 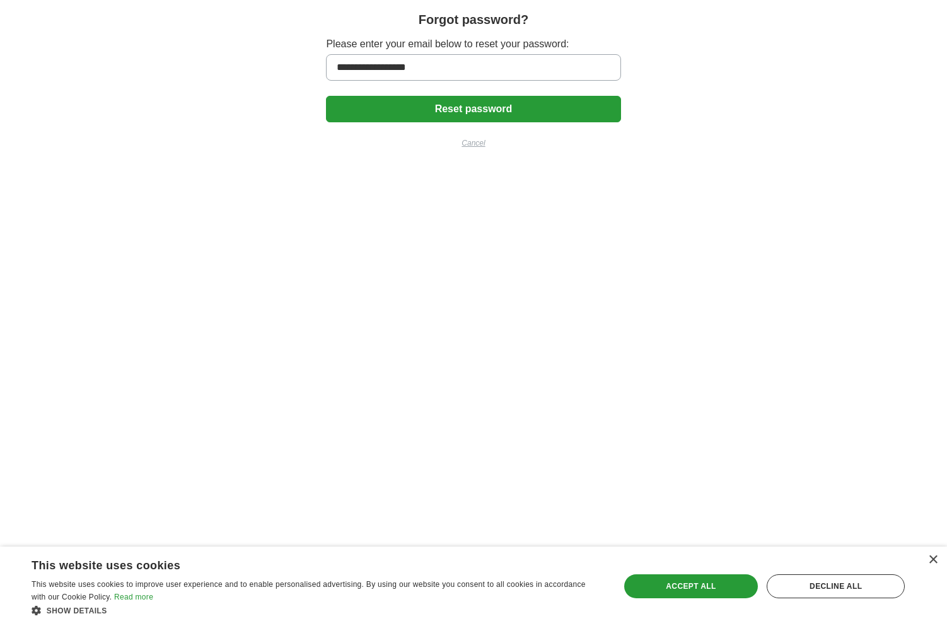 I want to click on p: Cancel, so click(x=473, y=143).